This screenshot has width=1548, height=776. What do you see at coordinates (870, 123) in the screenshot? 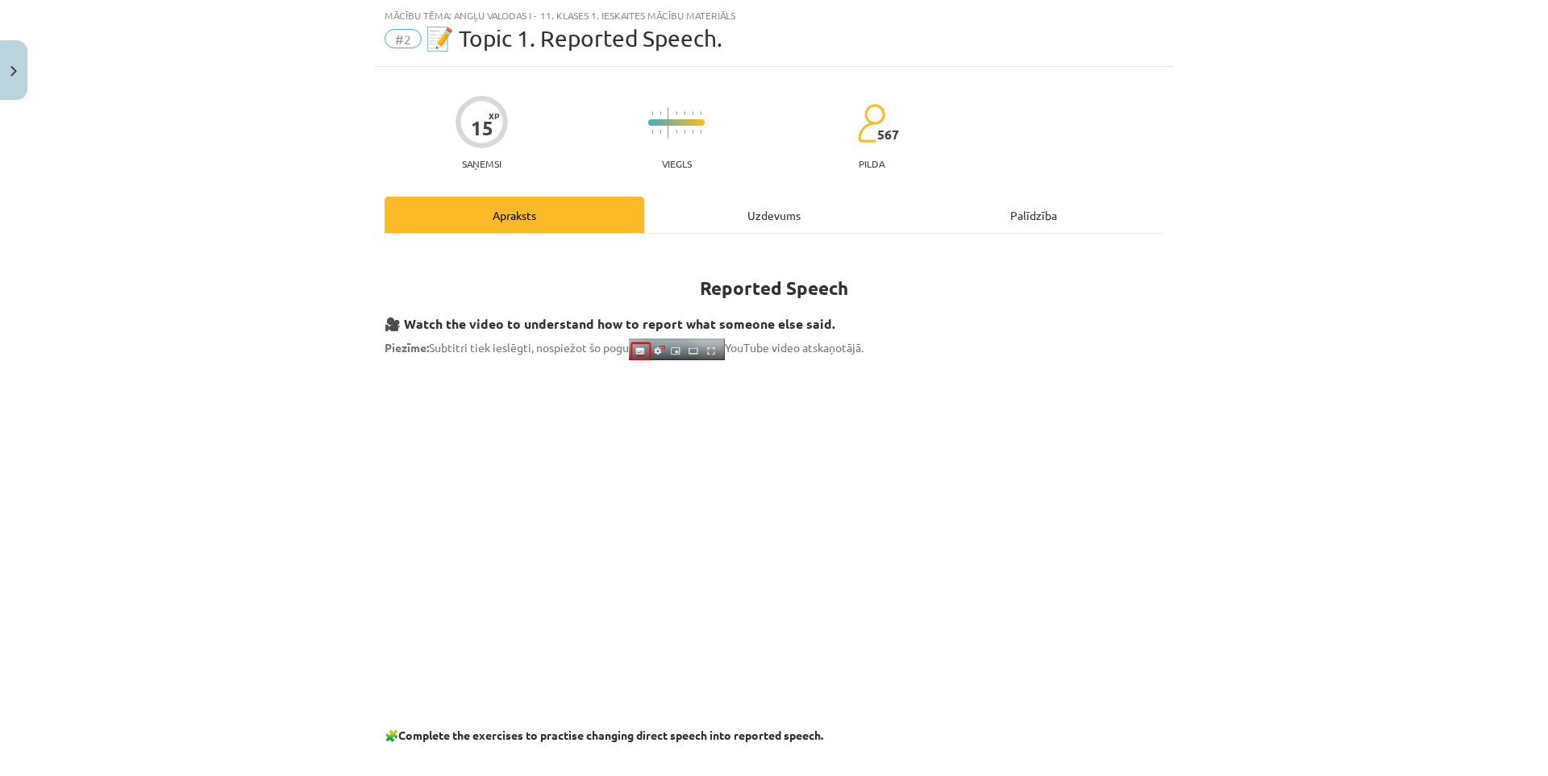
I see `img: students-c634bb4e5e11cddfef0936a35e636f08e4e9abd3cc4e673bd6f9a4125e45ecb1.svg` at bounding box center [870, 123].